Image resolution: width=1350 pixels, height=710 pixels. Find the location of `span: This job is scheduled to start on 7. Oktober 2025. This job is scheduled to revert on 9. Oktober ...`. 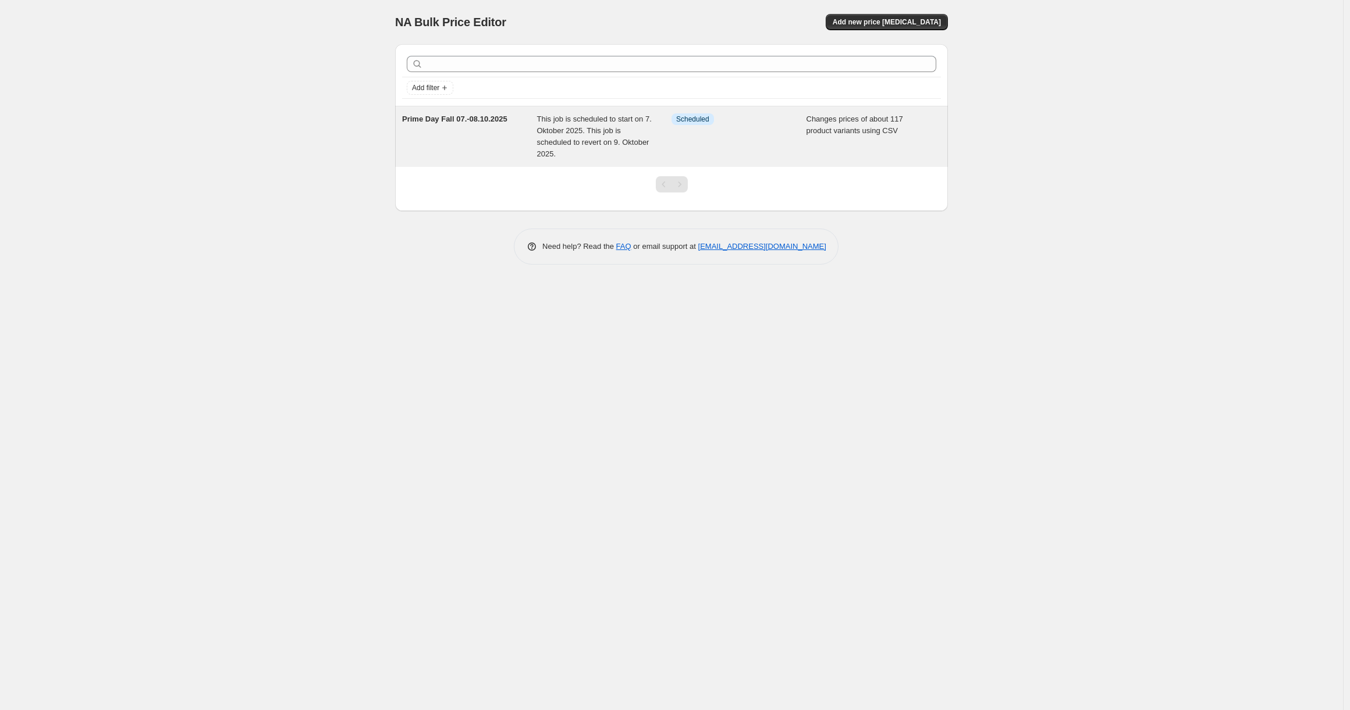

span: This job is scheduled to start on 7. Oktober 2025. This job is scheduled to revert on 9. Oktober ... is located at coordinates (594, 136).